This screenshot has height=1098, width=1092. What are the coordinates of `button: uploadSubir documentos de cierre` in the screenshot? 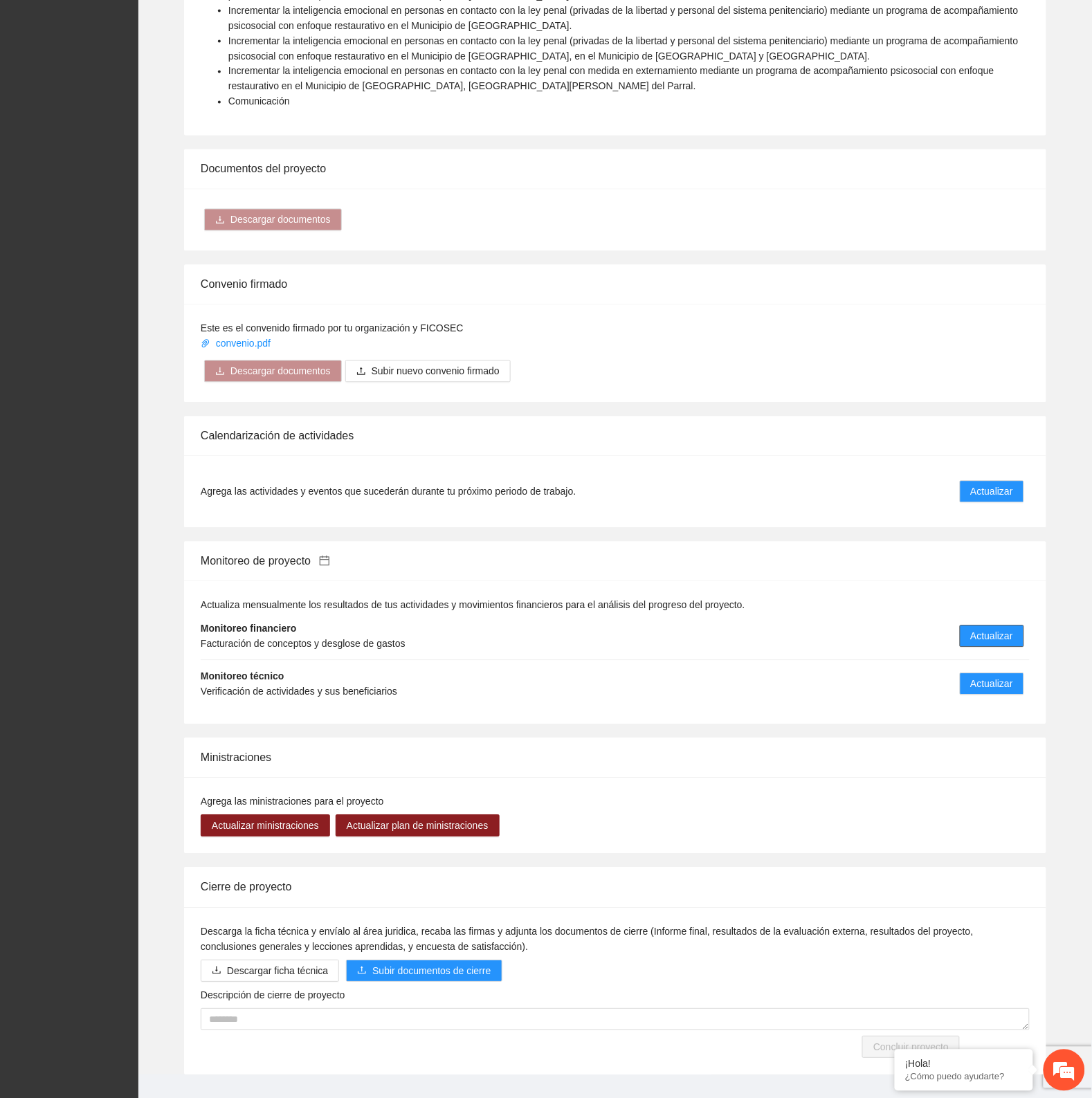 It's located at (424, 971).